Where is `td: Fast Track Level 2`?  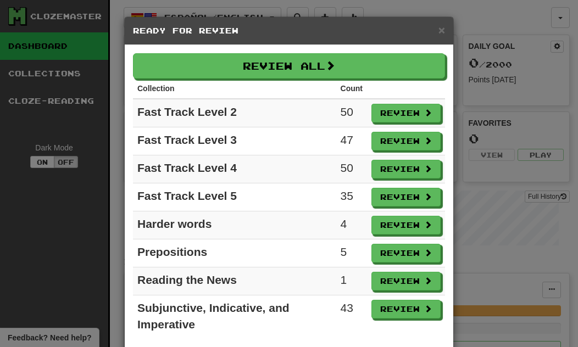 td: Fast Track Level 2 is located at coordinates (235, 113).